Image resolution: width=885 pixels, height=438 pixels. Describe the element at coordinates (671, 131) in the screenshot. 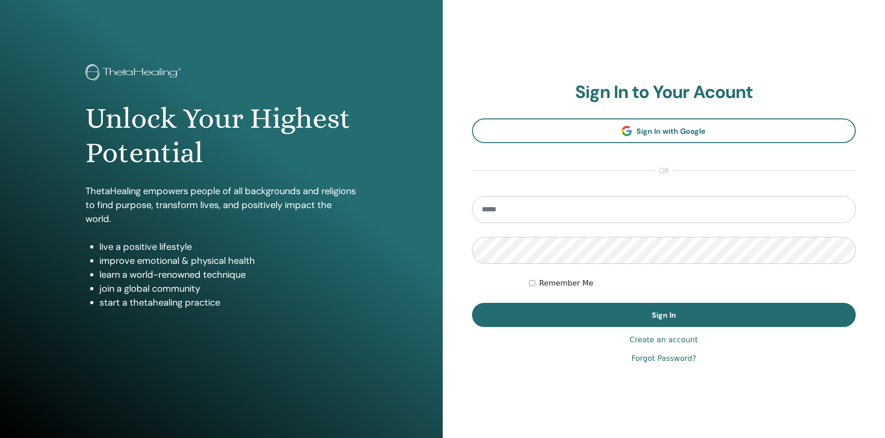

I see `span: Sign In with Google` at that location.